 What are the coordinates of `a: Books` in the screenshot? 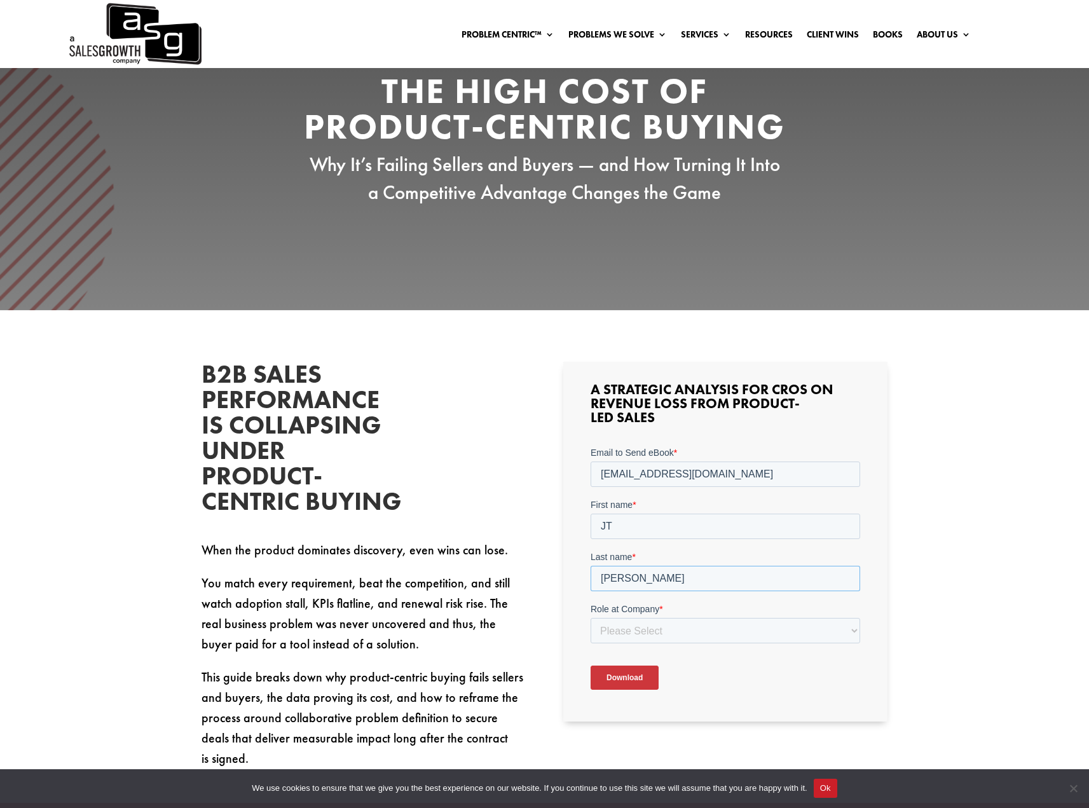 It's located at (887, 37).